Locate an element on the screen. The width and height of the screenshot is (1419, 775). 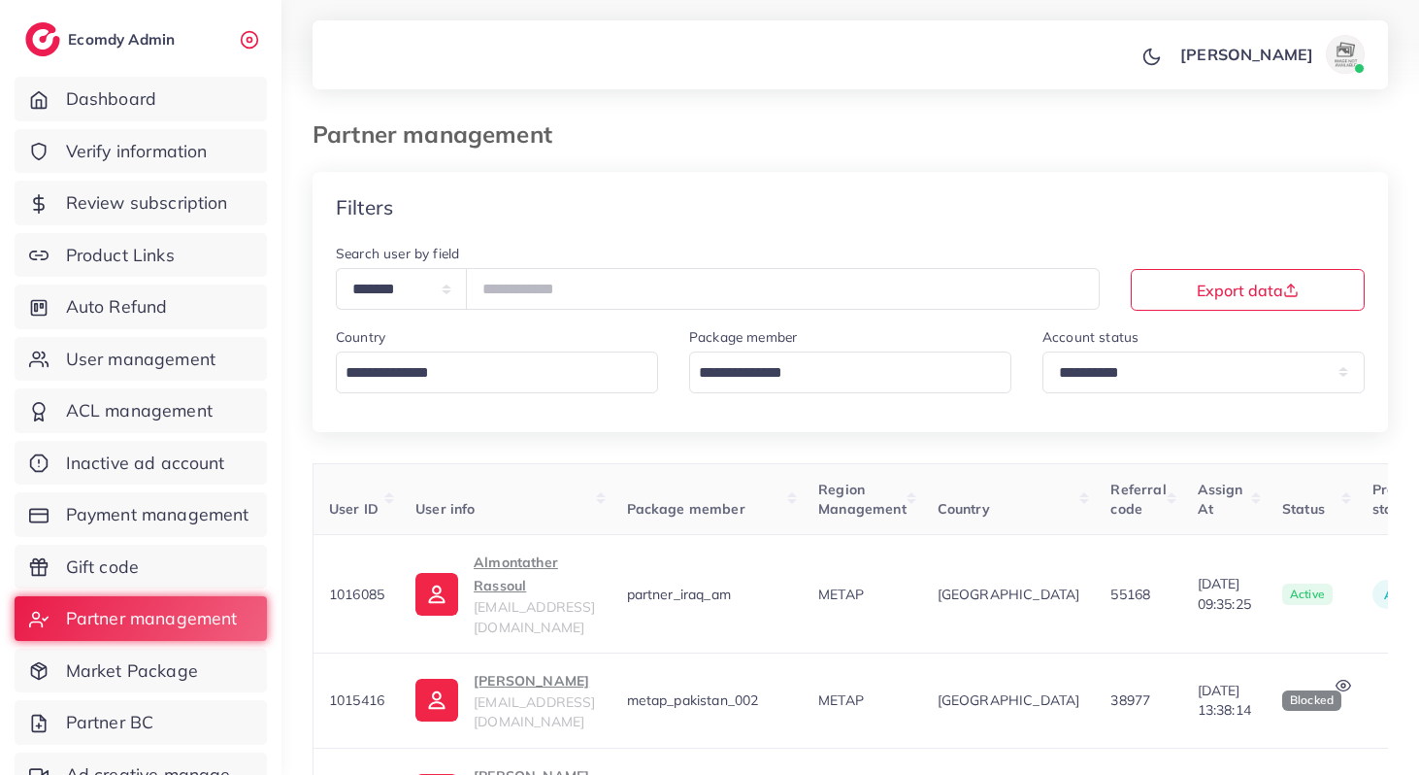
a: ACL management is located at coordinates (141, 411).